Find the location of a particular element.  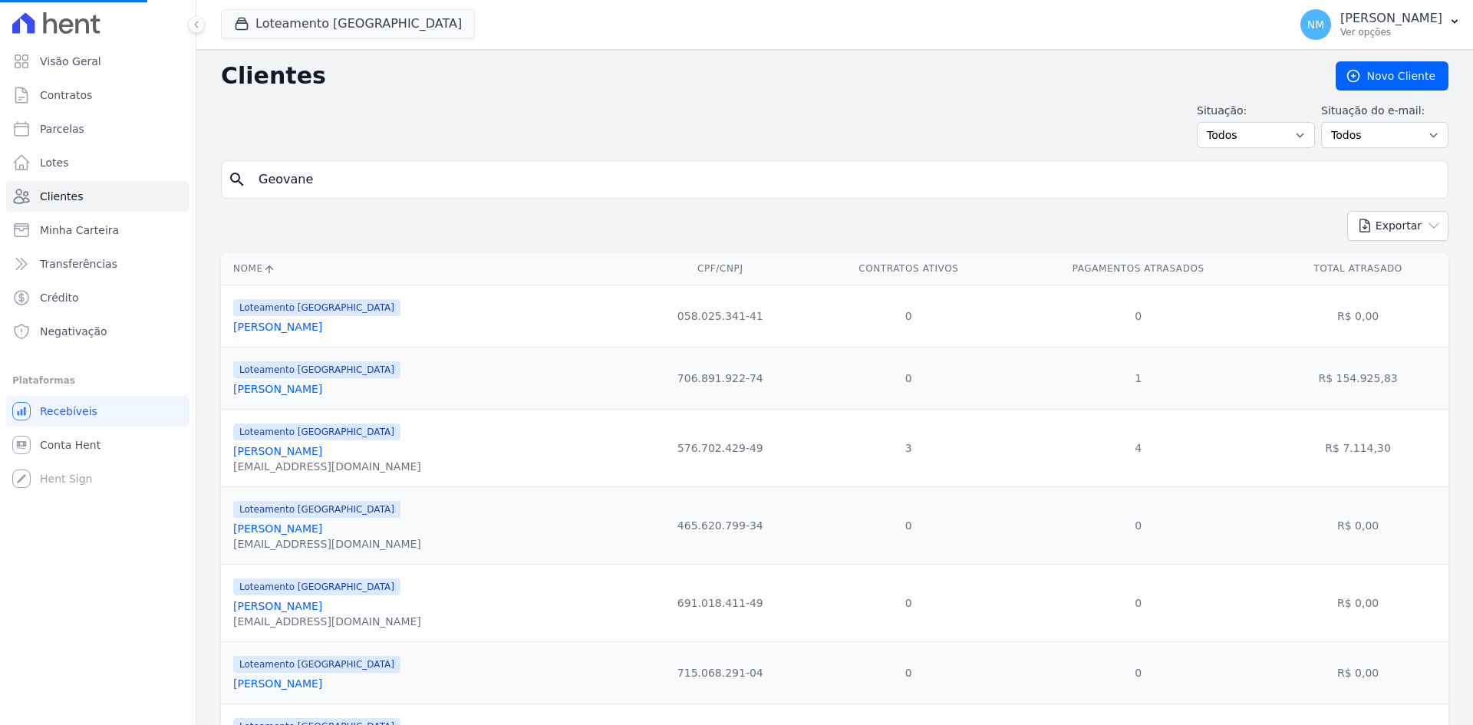

div: Plataformas is located at coordinates (97, 381).